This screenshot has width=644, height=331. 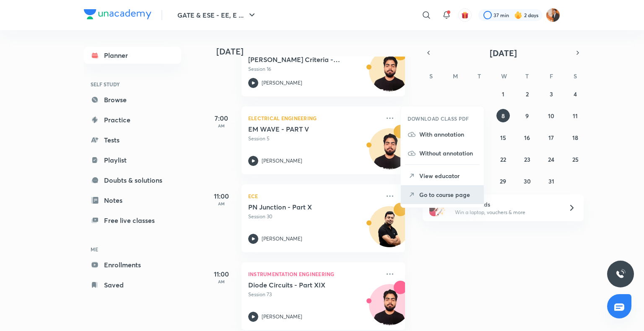 What do you see at coordinates (314, 69) in the screenshot?
I see `p: Session 16` at bounding box center [314, 69].